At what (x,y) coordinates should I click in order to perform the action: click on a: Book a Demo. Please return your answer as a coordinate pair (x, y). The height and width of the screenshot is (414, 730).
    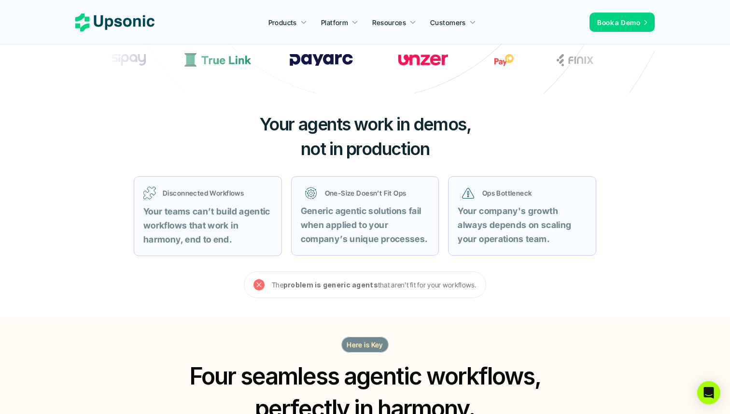
    Looking at the image, I should click on (622, 22).